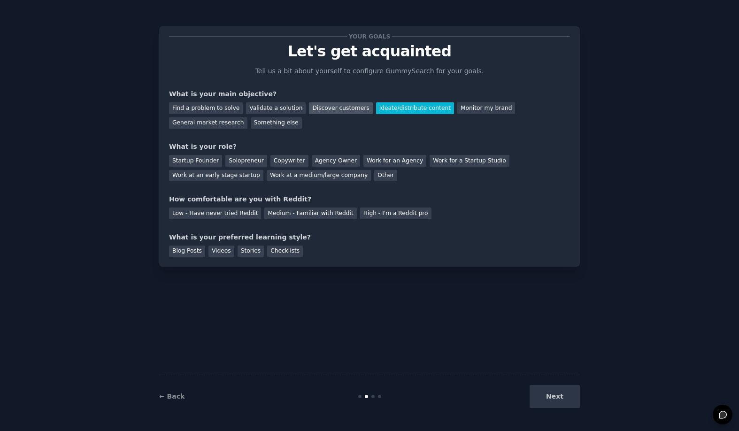 The width and height of the screenshot is (739, 431). What do you see at coordinates (370, 199) in the screenshot?
I see `div: How comfortable are you with Reddit?` at bounding box center [370, 199].